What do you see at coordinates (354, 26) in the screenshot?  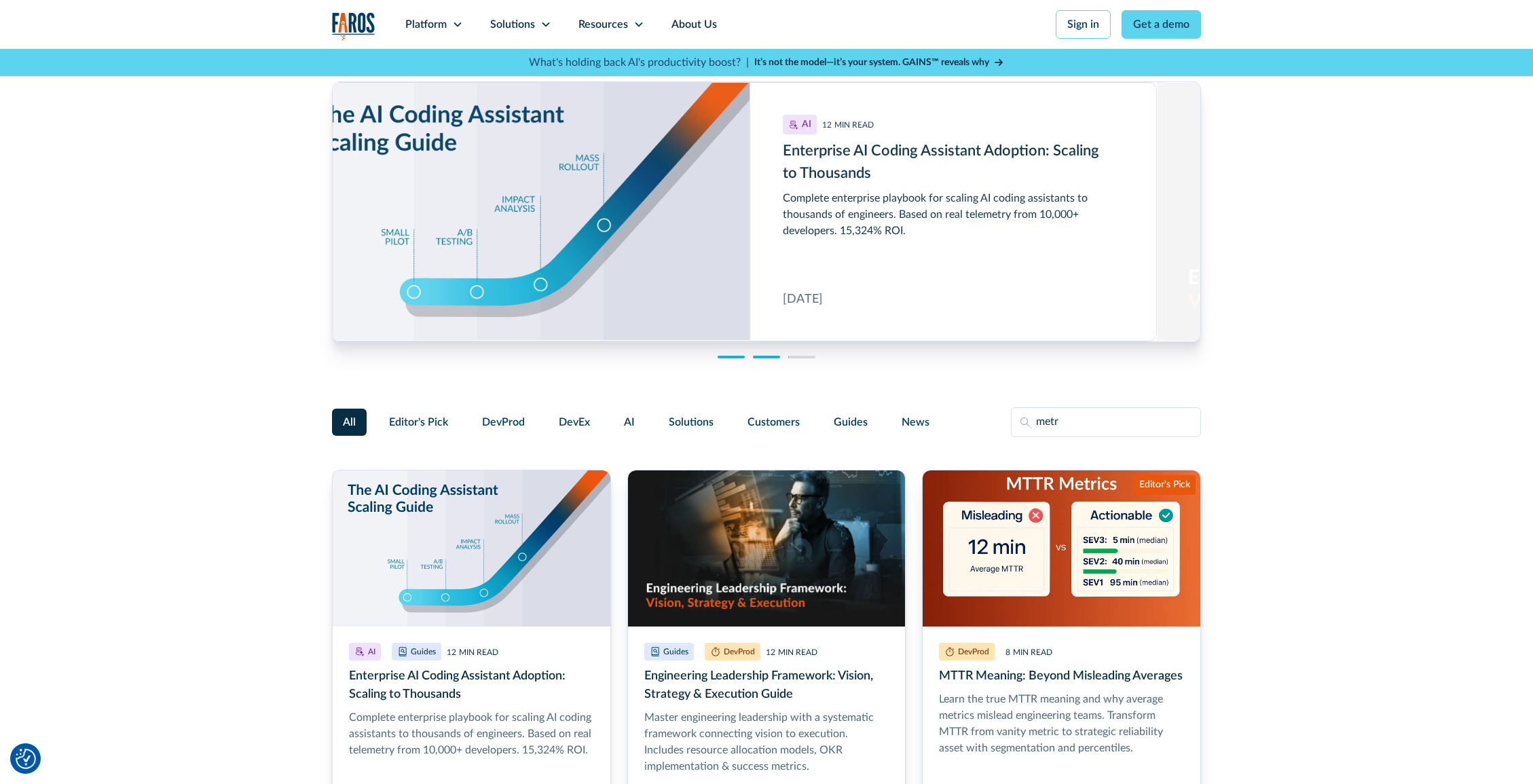 I see `a: home` at bounding box center [354, 26].